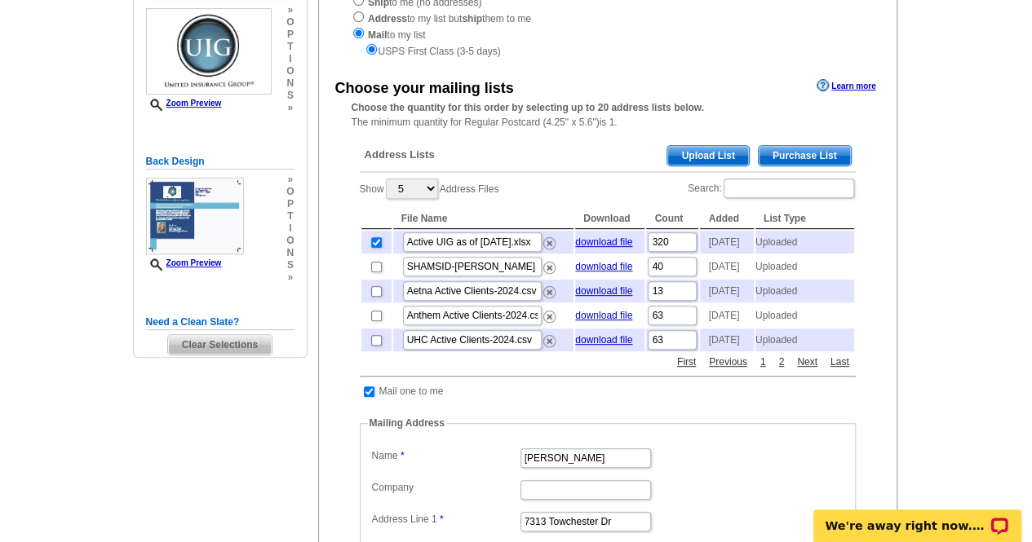  What do you see at coordinates (763, 362) in the screenshot?
I see `a: 1` at bounding box center [763, 362].